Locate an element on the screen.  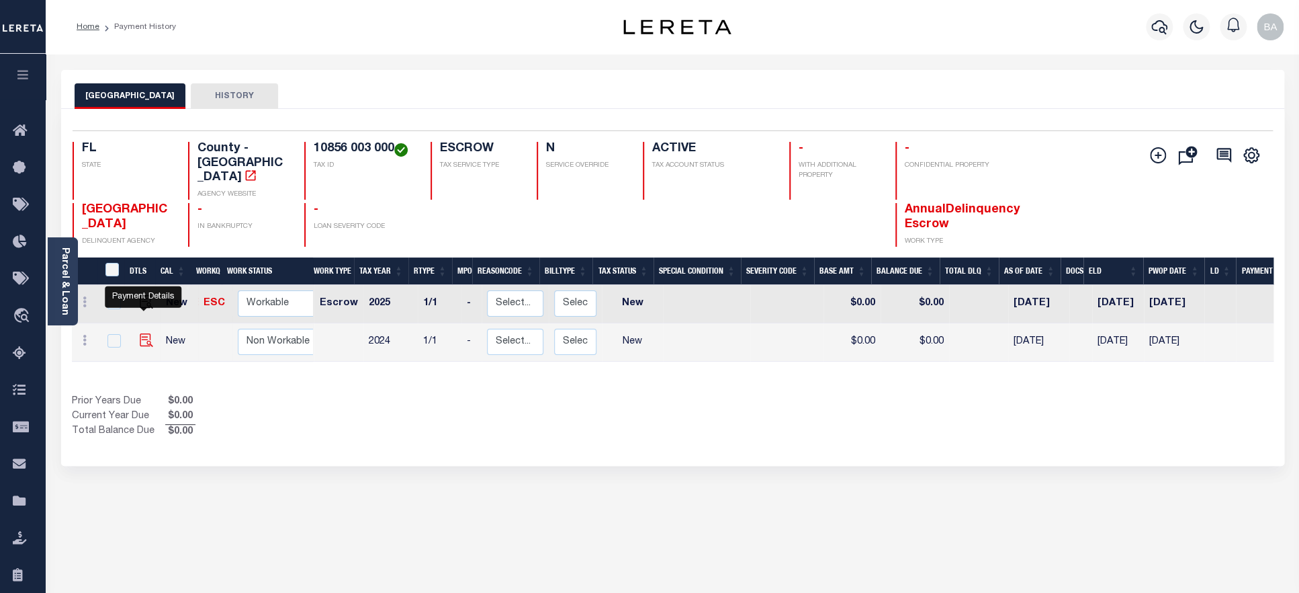
th: Work Status is located at coordinates (267, 271).